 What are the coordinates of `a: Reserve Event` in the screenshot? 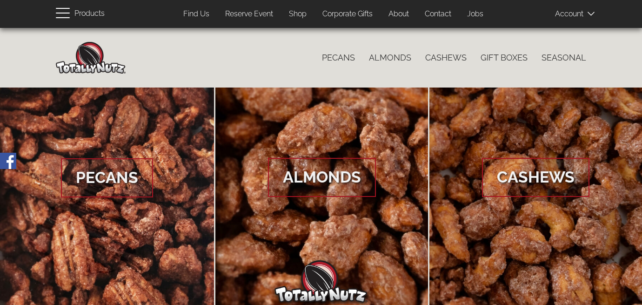 It's located at (249, 14).